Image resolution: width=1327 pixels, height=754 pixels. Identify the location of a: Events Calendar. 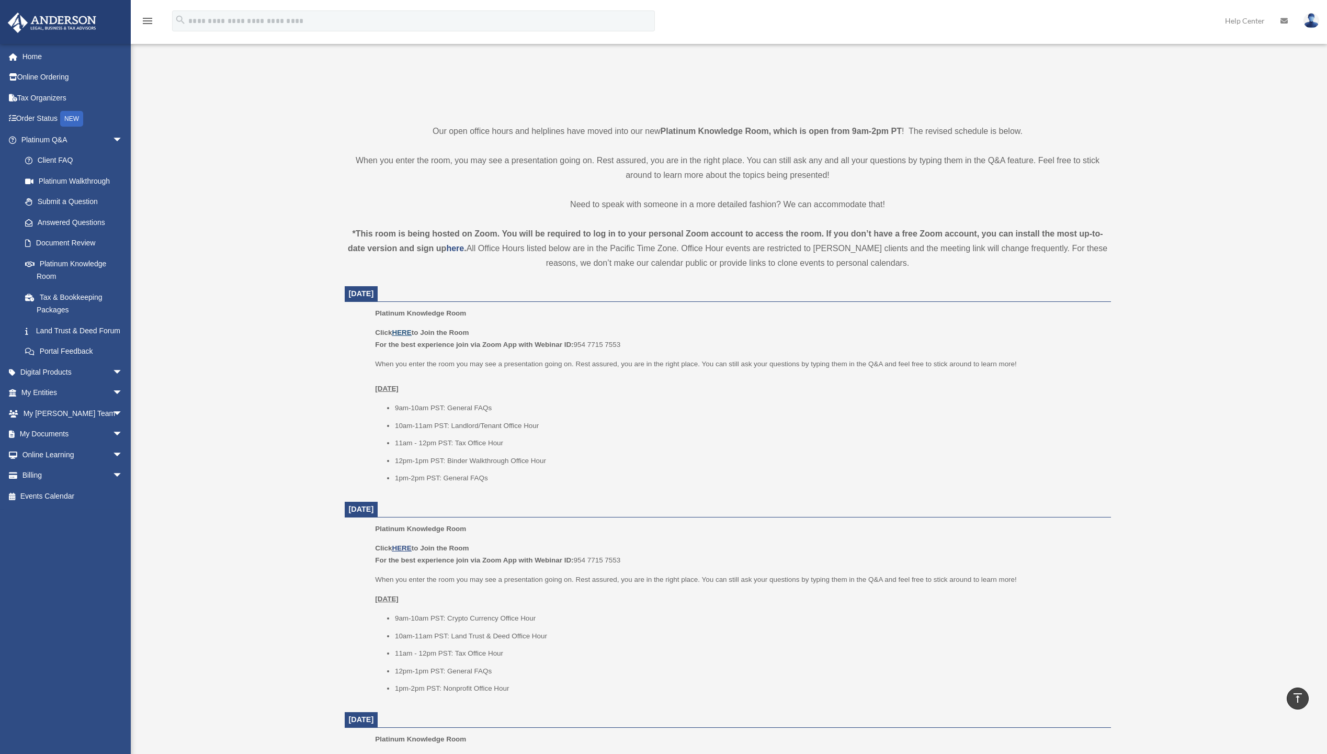
(73, 496).